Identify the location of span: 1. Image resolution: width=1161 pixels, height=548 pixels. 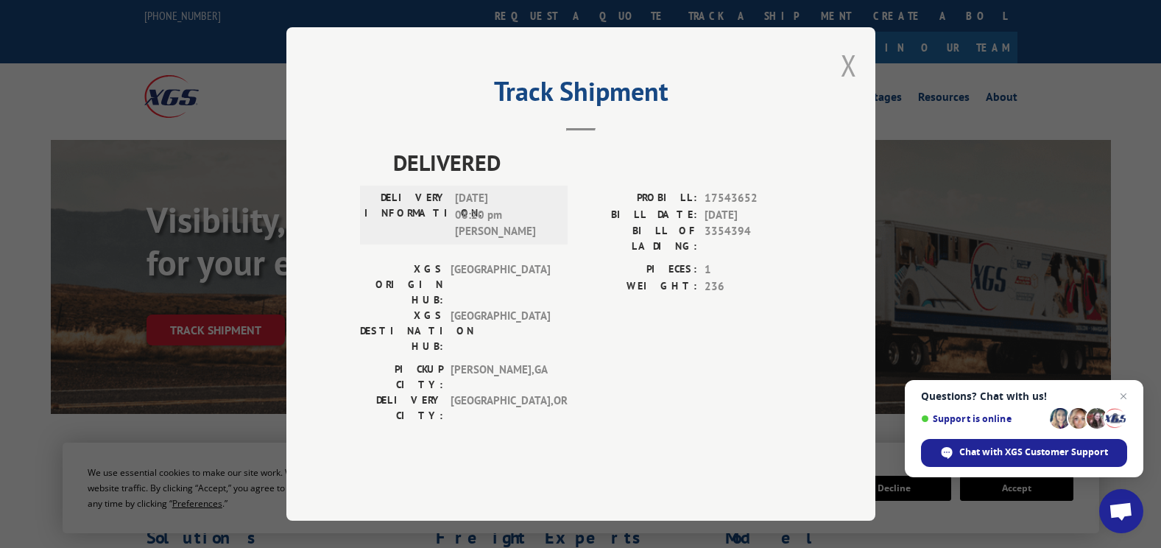
(753, 269).